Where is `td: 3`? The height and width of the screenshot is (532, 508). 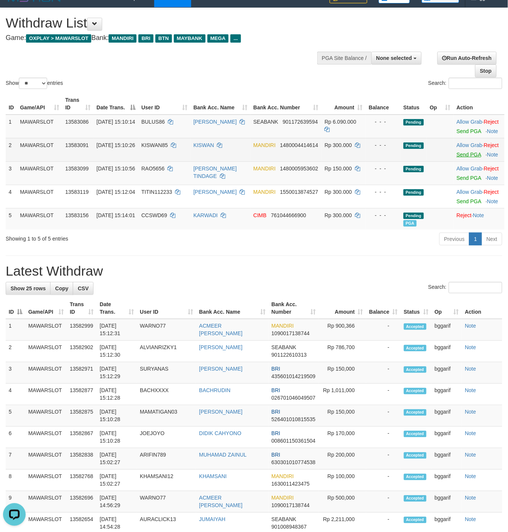 td: 3 is located at coordinates (15, 373).